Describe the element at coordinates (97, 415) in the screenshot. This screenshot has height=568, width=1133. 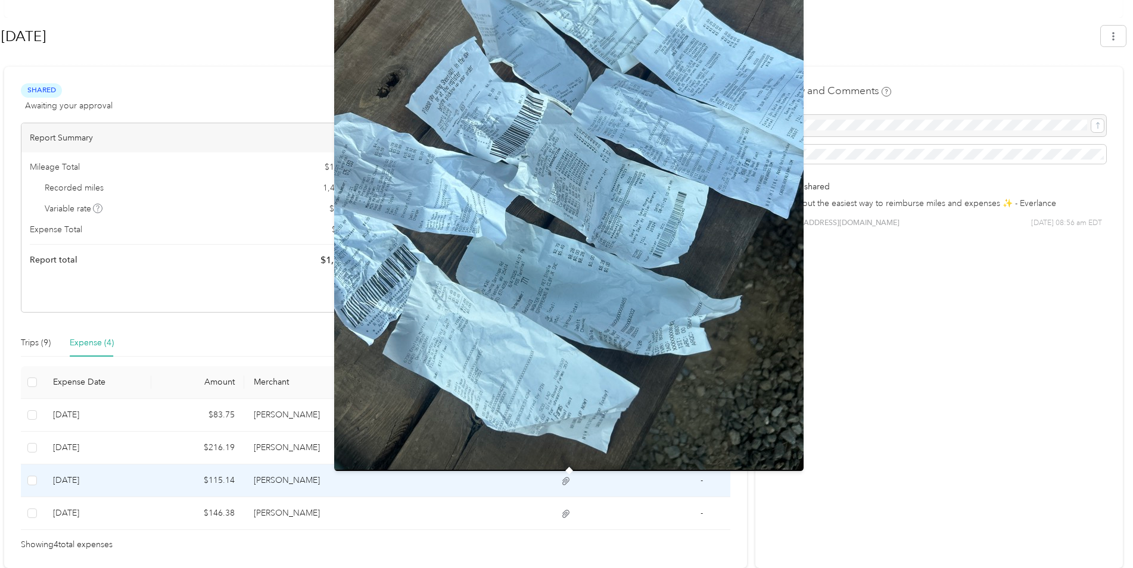
I see `td: 8-29-2025` at that location.